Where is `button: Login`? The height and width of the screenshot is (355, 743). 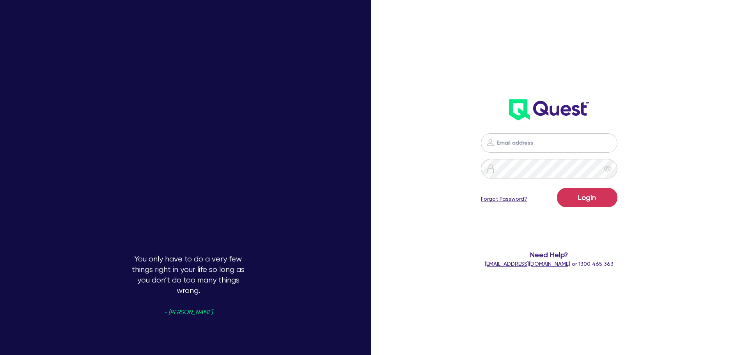 button: Login is located at coordinates (587, 198).